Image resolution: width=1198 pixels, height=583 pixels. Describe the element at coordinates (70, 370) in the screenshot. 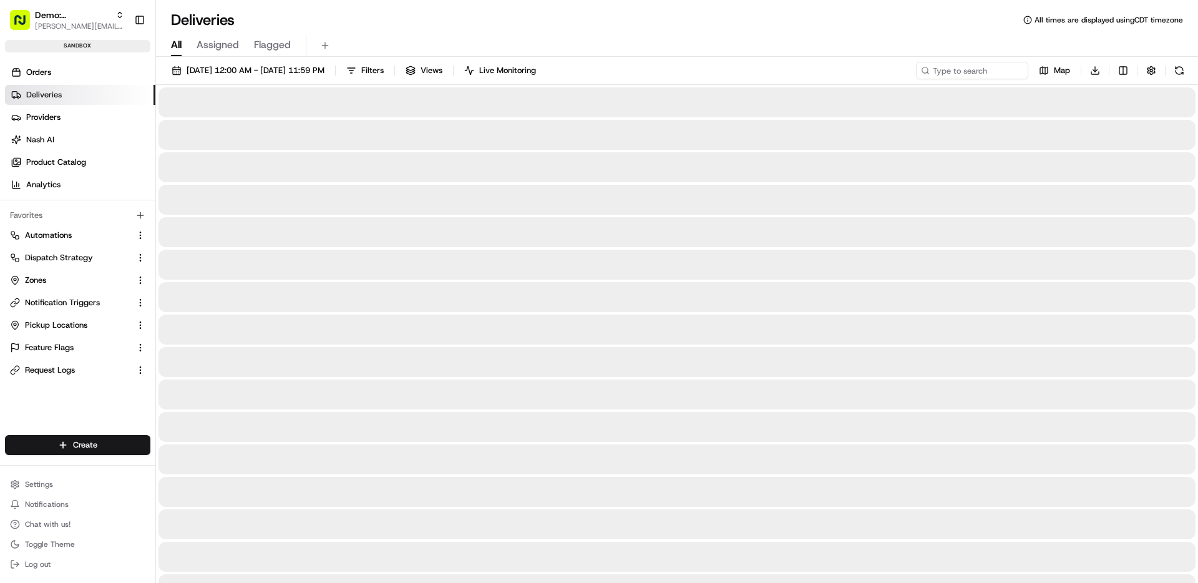

I see `a: Request Logs` at that location.